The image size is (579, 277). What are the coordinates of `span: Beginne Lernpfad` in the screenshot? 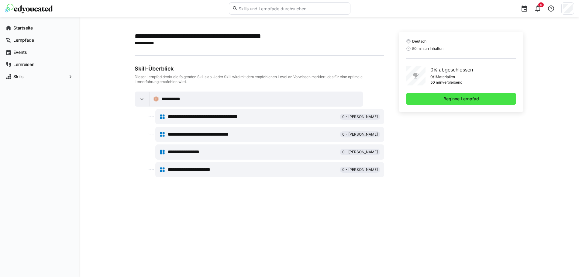 It's located at (461, 99).